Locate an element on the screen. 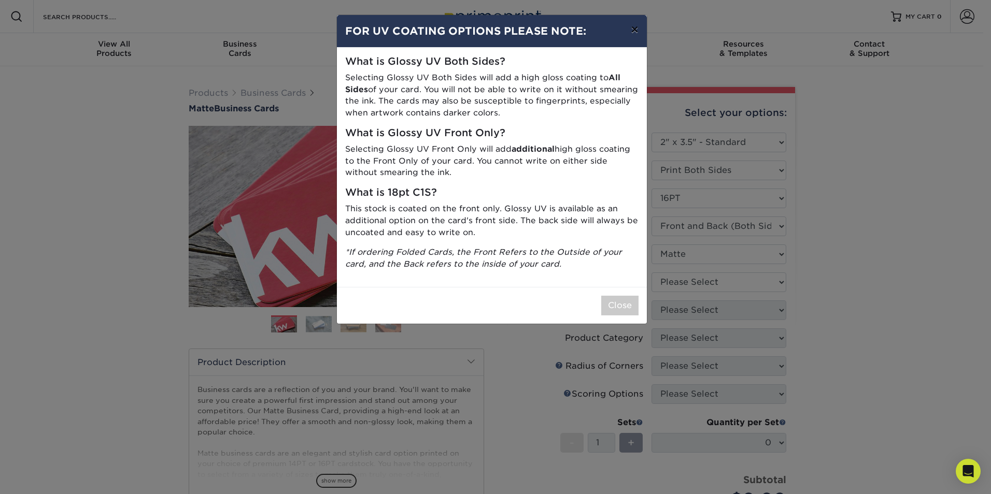  strong: All Sides is located at coordinates (482, 83).